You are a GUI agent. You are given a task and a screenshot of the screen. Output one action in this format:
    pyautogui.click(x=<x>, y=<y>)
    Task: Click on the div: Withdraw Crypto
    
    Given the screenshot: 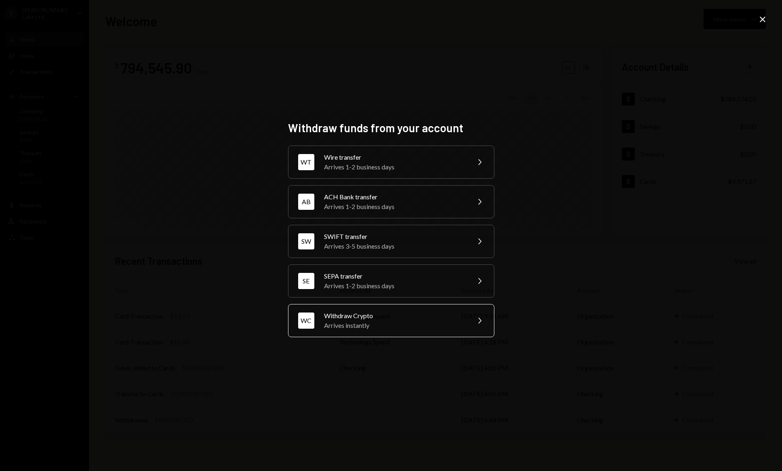 What is the action you would take?
    pyautogui.click(x=394, y=316)
    